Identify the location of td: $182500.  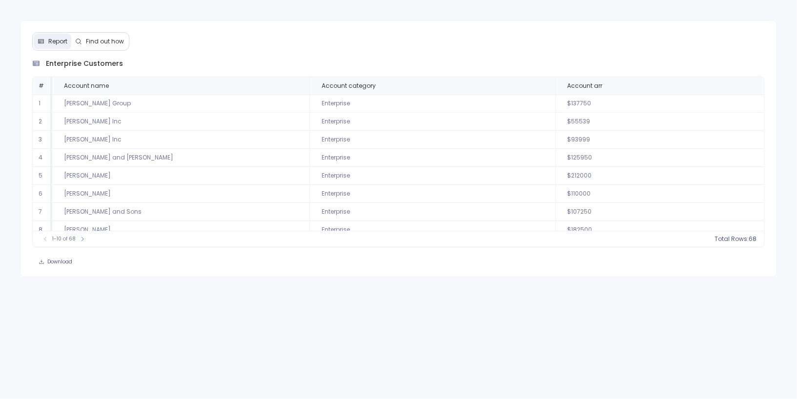
(660, 230).